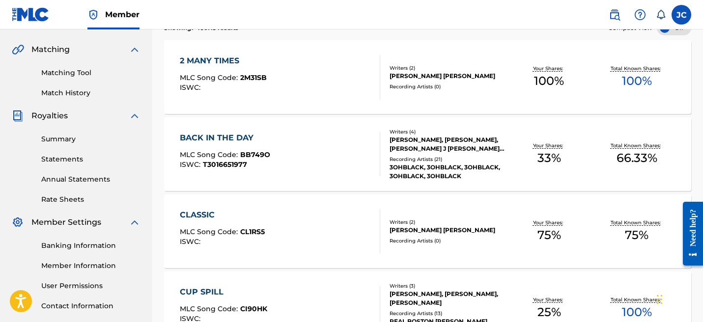 Image resolution: width=703 pixels, height=322 pixels. I want to click on div: Recording Artists ( 21 ), so click(448, 159).